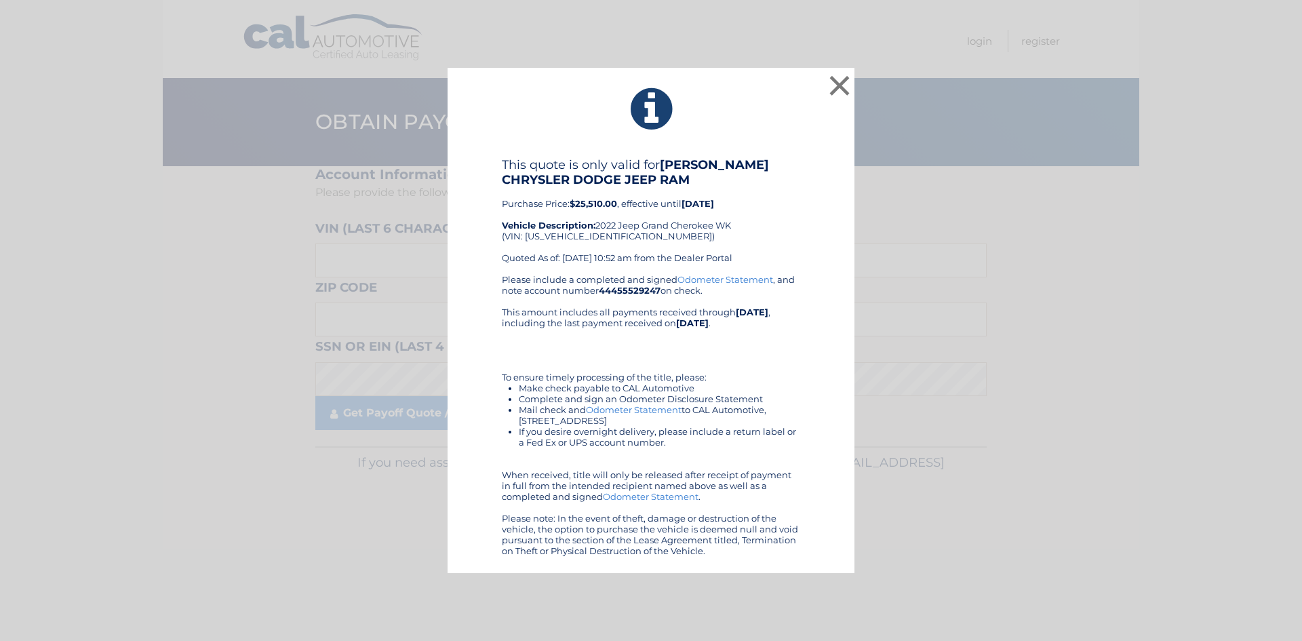 The image size is (1302, 641). Describe the element at coordinates (659, 399) in the screenshot. I see `li: Complete and sign an Odometer Disclosure Statement` at that location.